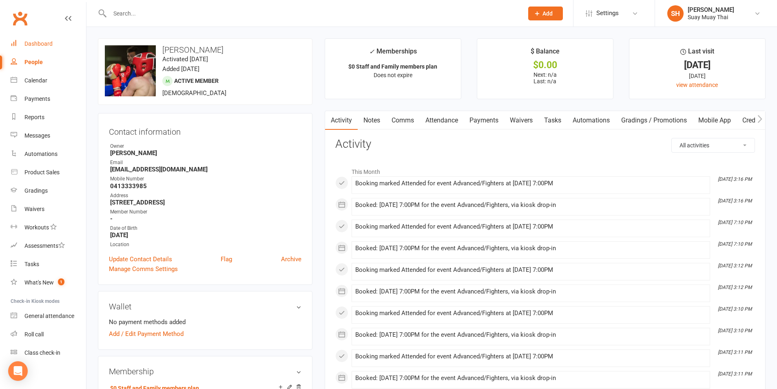 The image size is (777, 389). Describe the element at coordinates (545, 65) in the screenshot. I see `div: $0.00` at that location.